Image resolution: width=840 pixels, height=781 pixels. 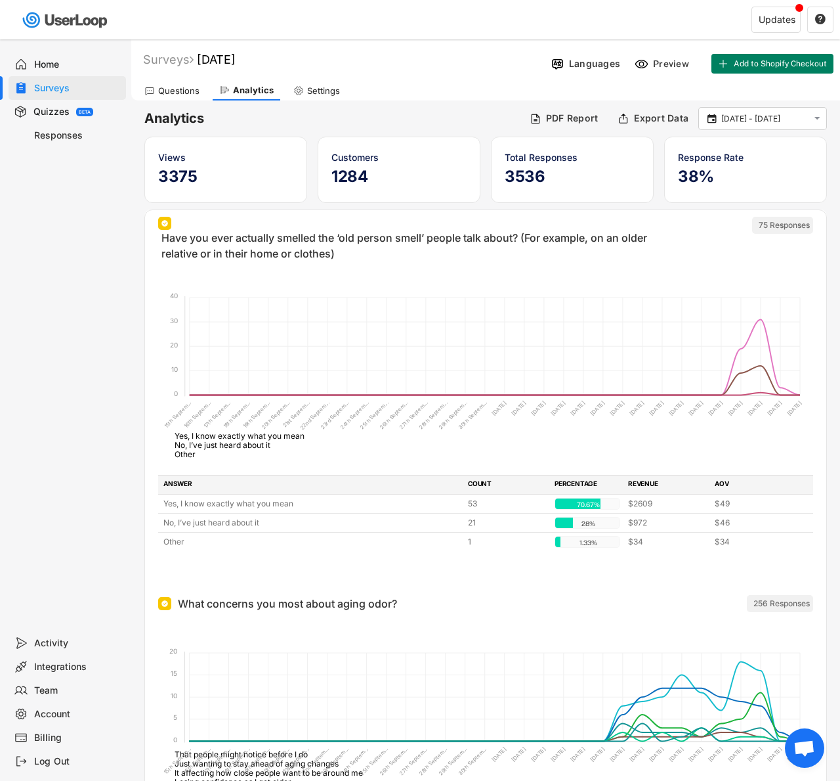 What do you see at coordinates (77, 737) in the screenshot?
I see `div: Billing` at bounding box center [77, 737].